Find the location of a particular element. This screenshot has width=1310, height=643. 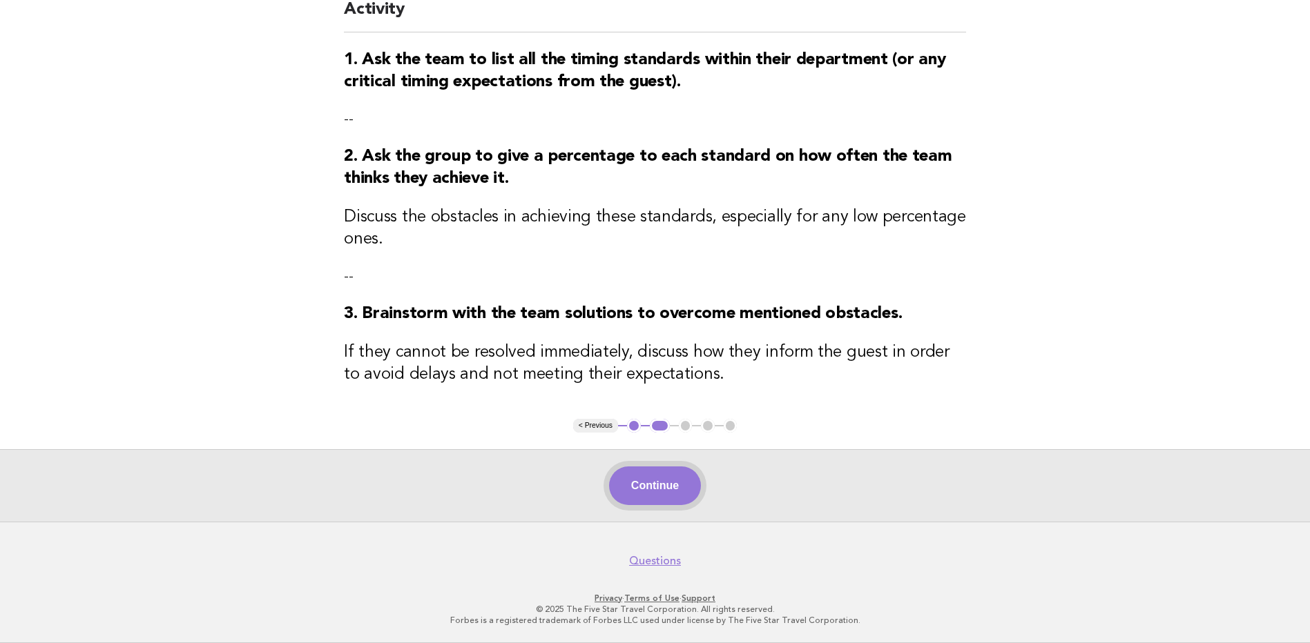

p: Forbes is a registered trademark of Forbes LLC used under license by The Five Star Travel Corpora... is located at coordinates (655, 621).